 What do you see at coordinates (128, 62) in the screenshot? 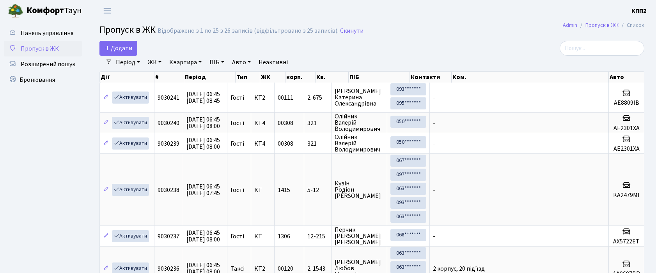
I see `a: Період` at bounding box center [128, 62].